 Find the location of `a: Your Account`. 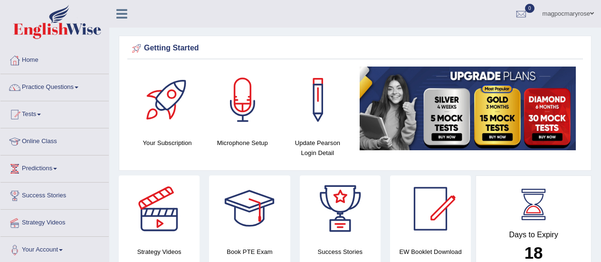

a: Your Account is located at coordinates (55, 249).